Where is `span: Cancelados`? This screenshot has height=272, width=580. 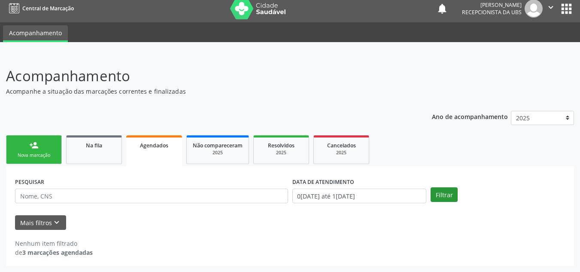 span: Cancelados is located at coordinates (342, 145).